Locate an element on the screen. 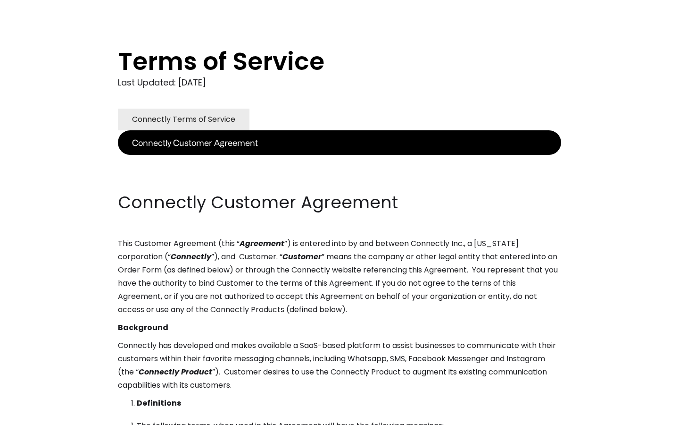  p: Connectly has developed and makes available a SaaS-based platform to assist businesses to communi... is located at coordinates (340, 365).